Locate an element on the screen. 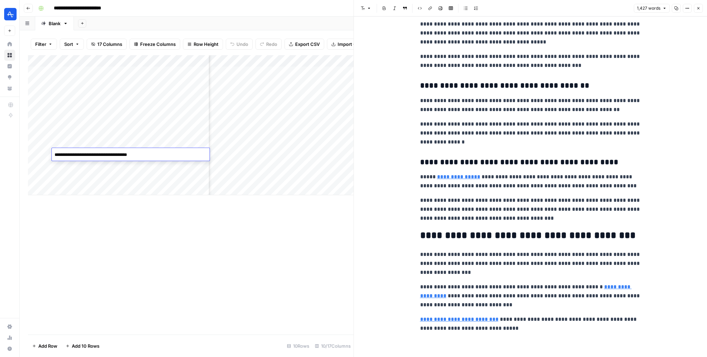 The width and height of the screenshot is (707, 357). button: Add Row is located at coordinates (45, 346).